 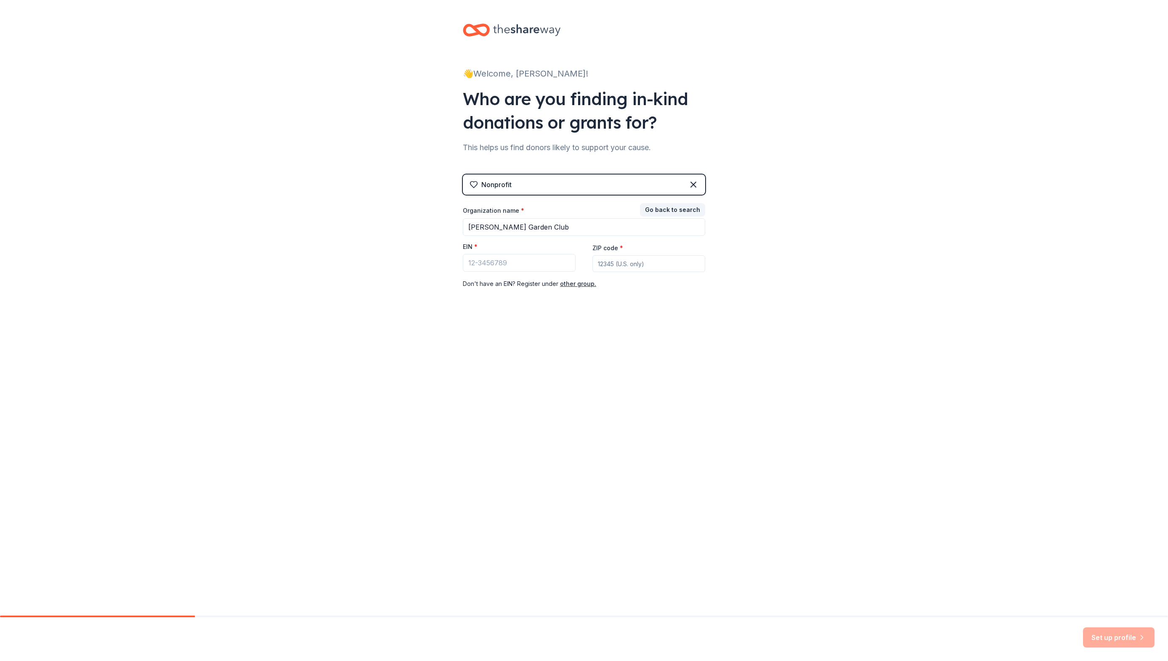 What do you see at coordinates (584, 111) in the screenshot?
I see `div: Who are you finding in-kind donations or grants for?` at bounding box center [584, 111].